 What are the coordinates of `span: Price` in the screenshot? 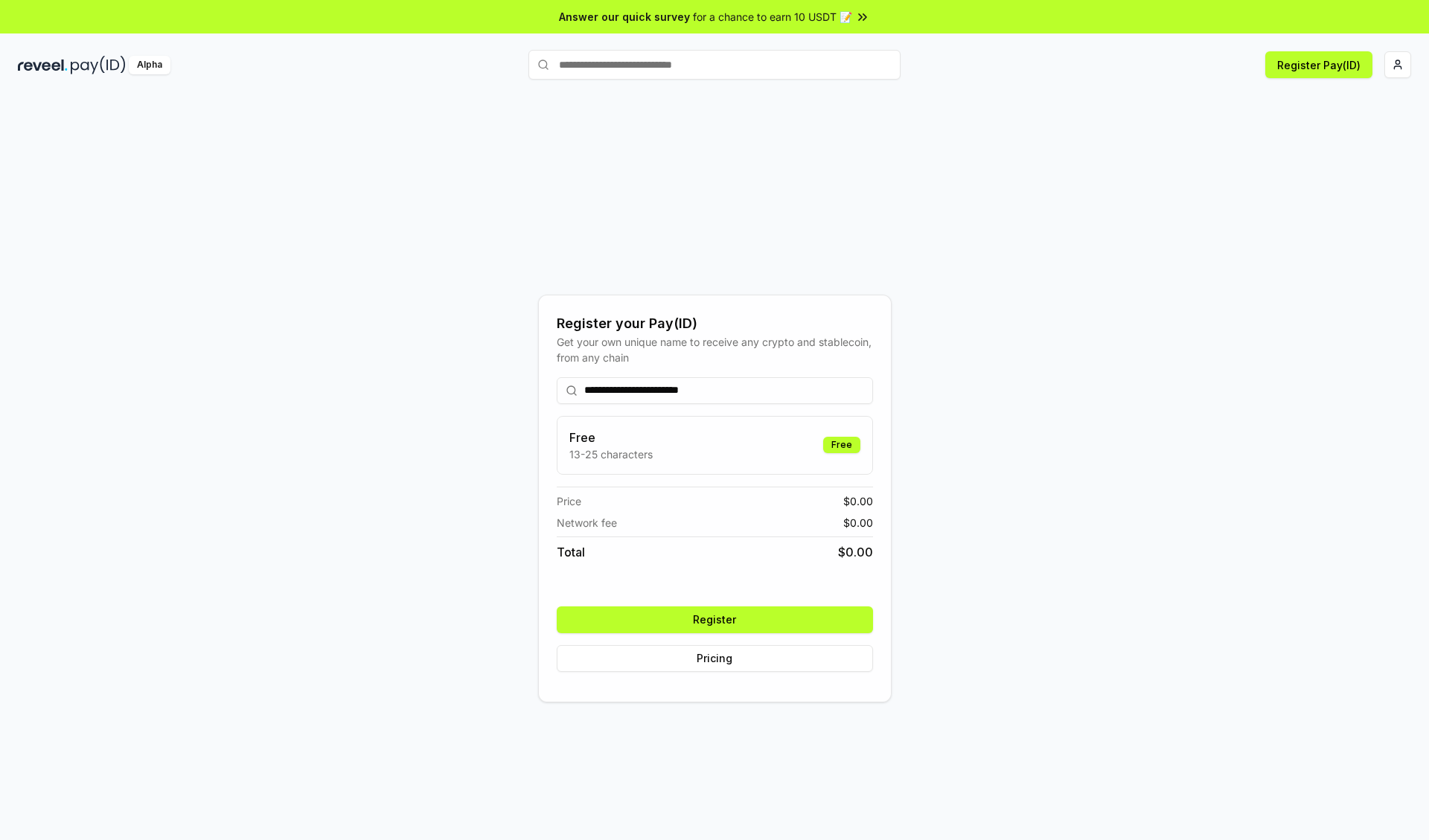 It's located at (569, 501).